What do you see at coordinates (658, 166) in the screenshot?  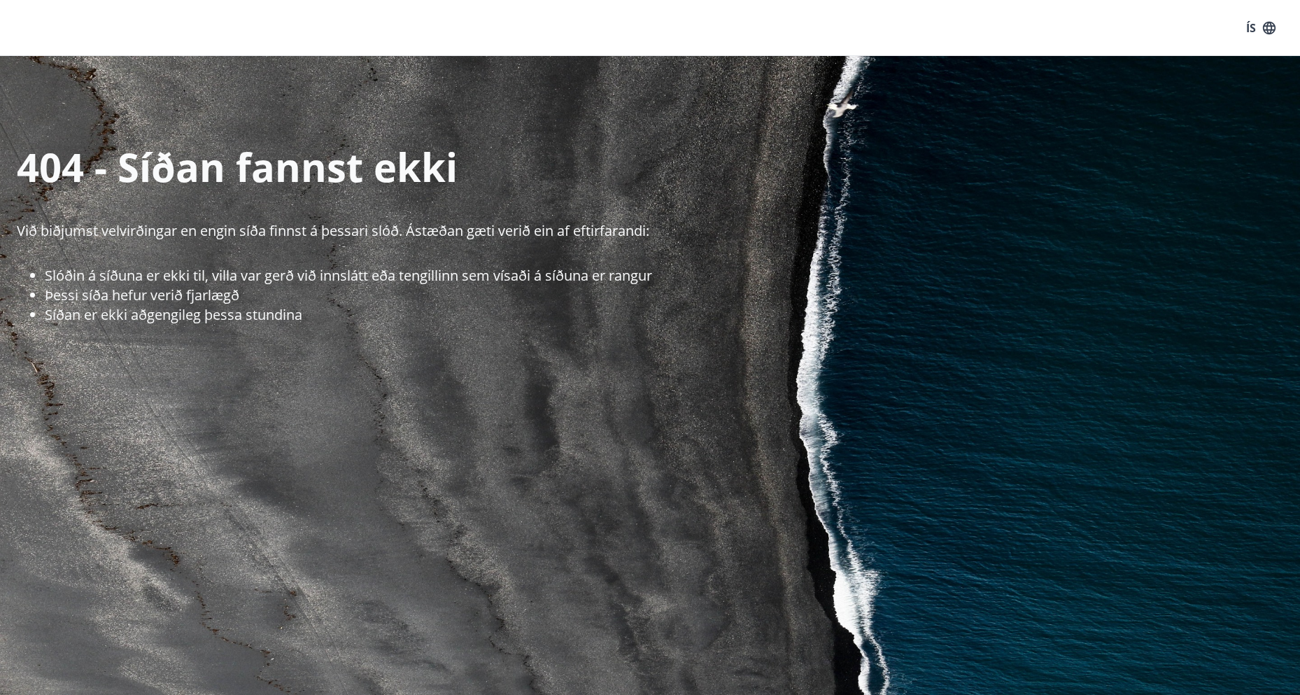 I see `p: 404 - Síðan fannst ekki` at bounding box center [658, 166].